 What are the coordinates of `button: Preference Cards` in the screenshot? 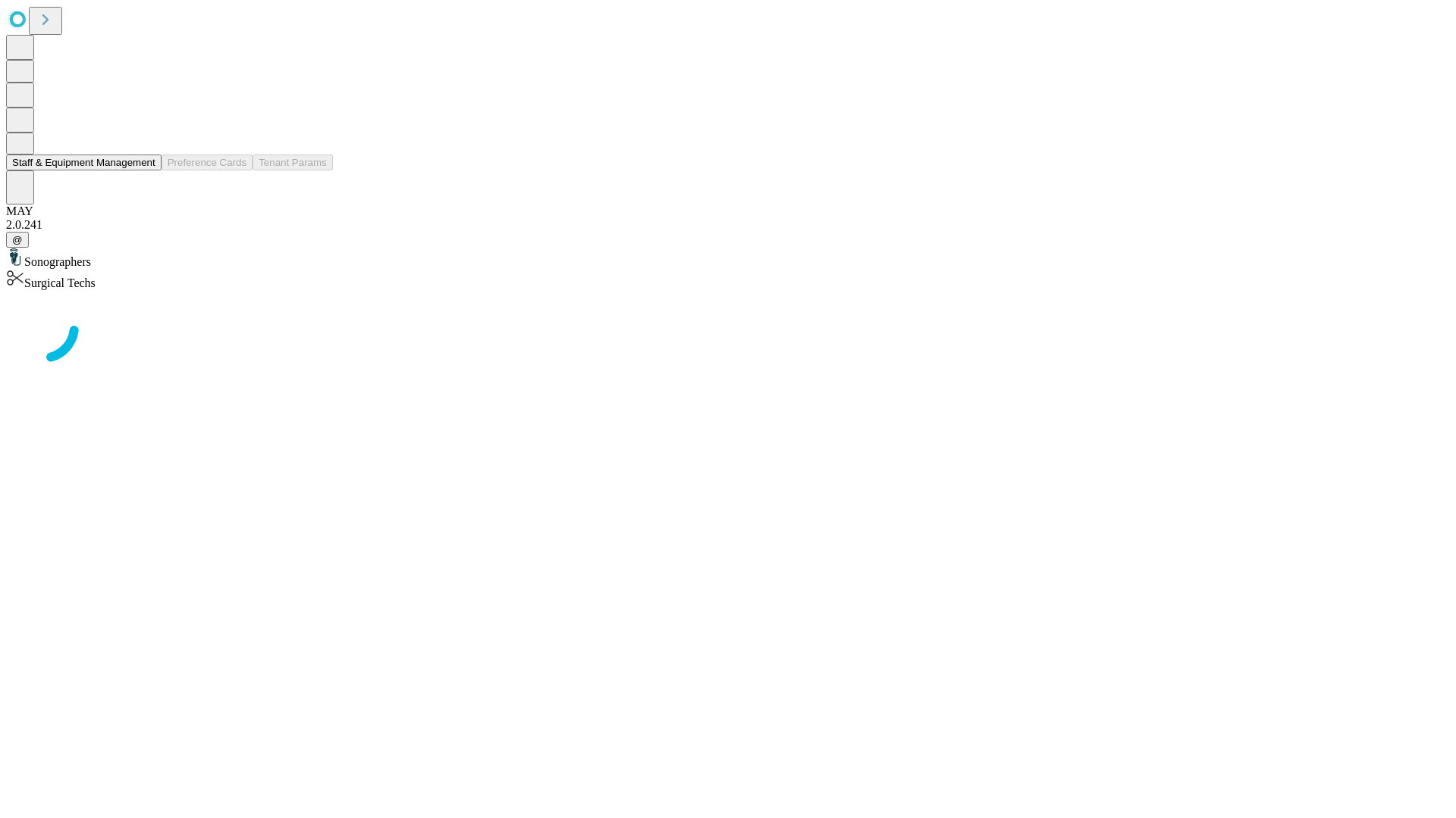 It's located at (207, 162).